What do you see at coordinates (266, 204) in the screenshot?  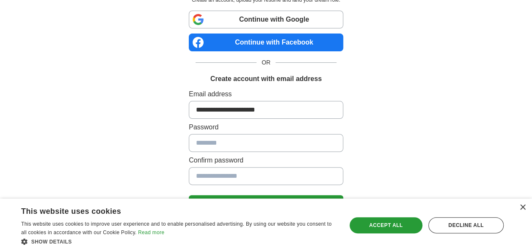 I see `button: Create Account` at bounding box center [266, 204].